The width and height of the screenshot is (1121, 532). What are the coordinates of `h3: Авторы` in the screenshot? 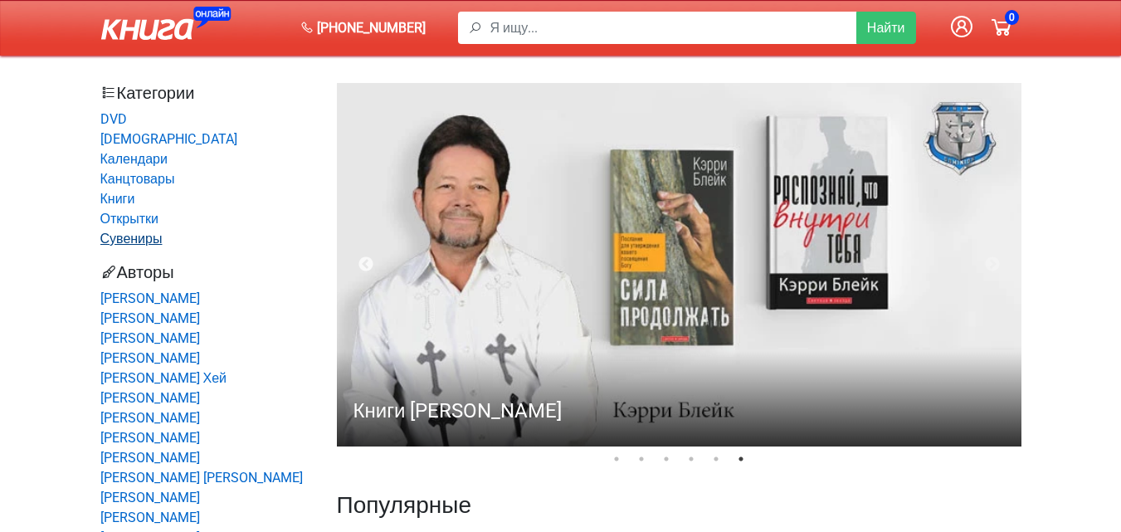 It's located at (206, 272).